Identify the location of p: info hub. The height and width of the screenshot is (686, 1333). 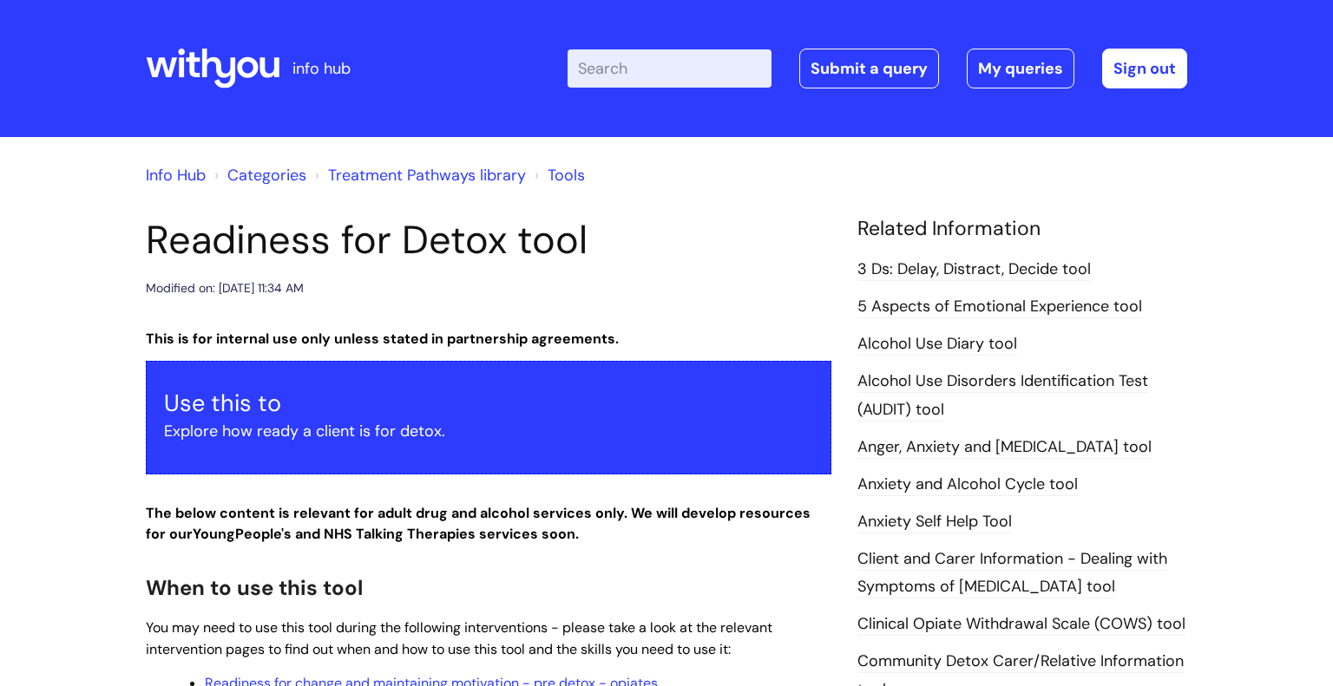
(321, 69).